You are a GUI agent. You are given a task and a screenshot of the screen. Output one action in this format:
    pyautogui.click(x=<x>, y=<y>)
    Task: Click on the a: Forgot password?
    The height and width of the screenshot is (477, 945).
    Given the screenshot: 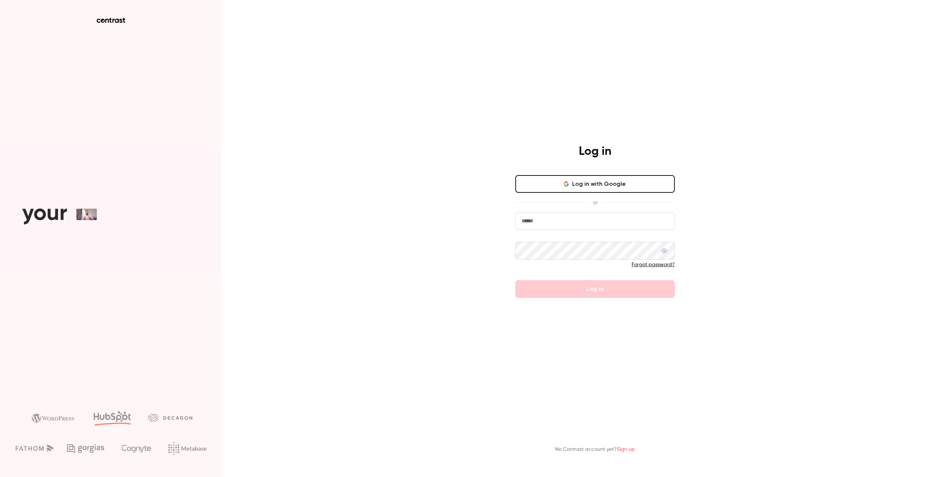 What is the action you would take?
    pyautogui.click(x=653, y=265)
    